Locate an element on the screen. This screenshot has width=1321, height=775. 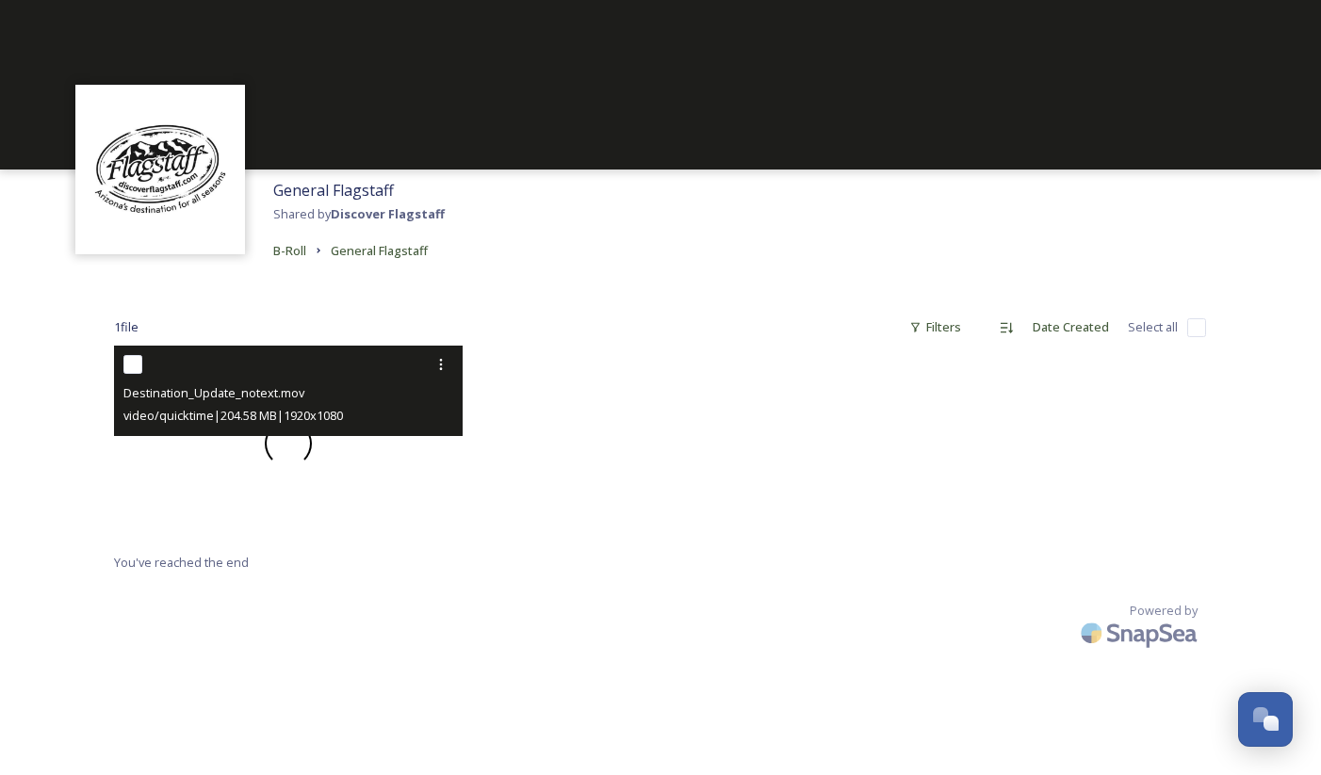
button: Open Chat is located at coordinates (1265, 720).